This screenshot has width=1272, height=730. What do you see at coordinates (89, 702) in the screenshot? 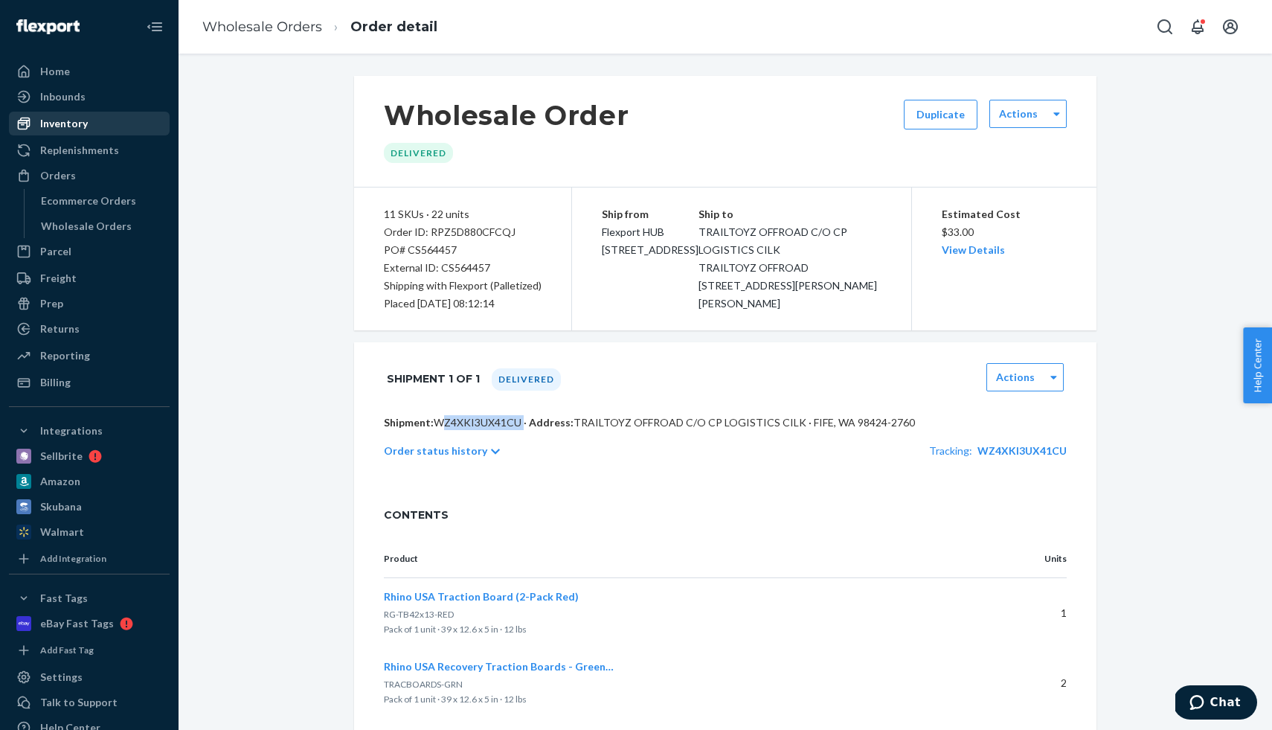
I see `button: Talk to Support` at bounding box center [89, 702].